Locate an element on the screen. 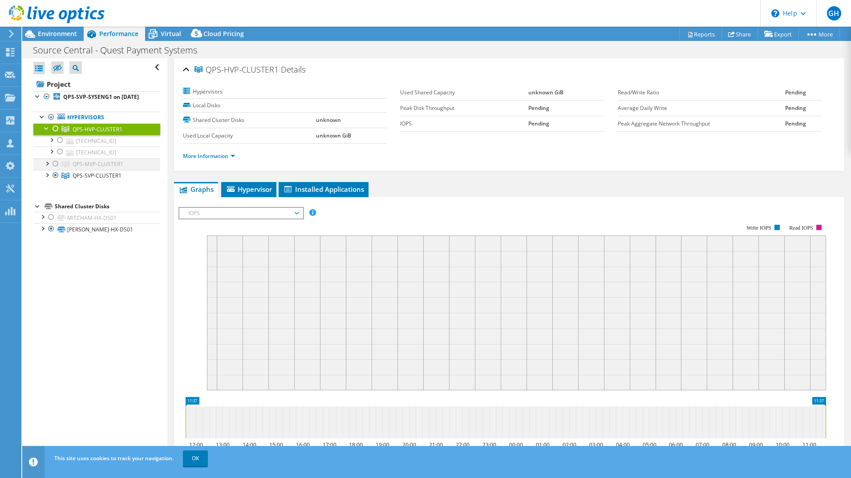 Image resolution: width=851 pixels, height=478 pixels. a: Project is located at coordinates (97, 84).